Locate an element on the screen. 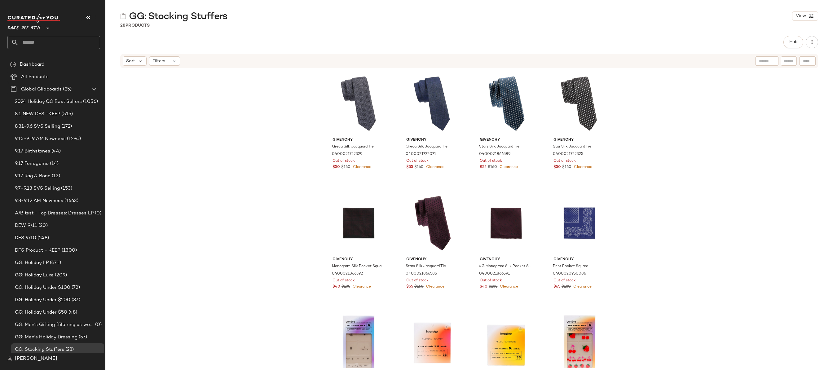  span: (12) is located at coordinates (55, 176).